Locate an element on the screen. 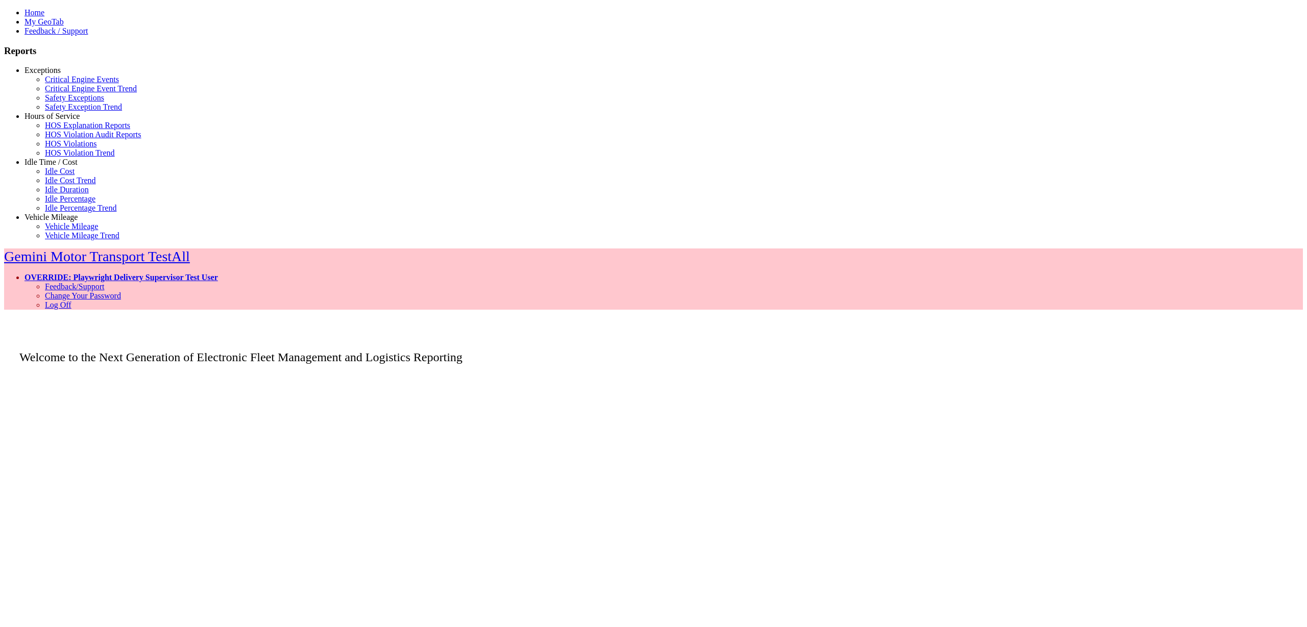  a: Idle Cost is located at coordinates (60, 171).